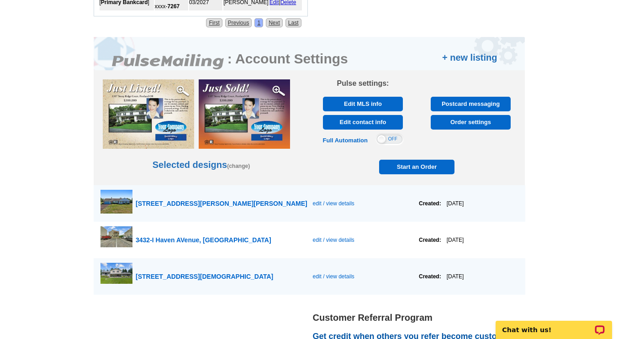 This screenshot has width=618, height=339. Describe the element at coordinates (274, 23) in the screenshot. I see `a: Next` at that location.